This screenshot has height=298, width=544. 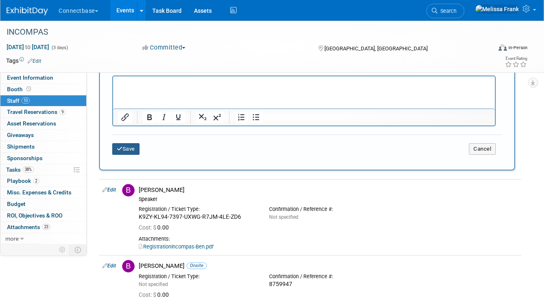 What do you see at coordinates (26, 100) in the screenshot?
I see `span: 10` at bounding box center [26, 100].